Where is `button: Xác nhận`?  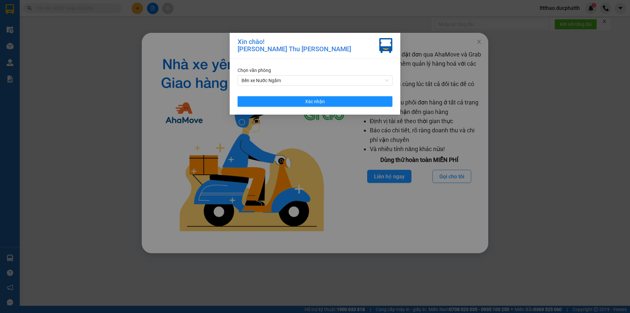 button: Xác nhận is located at coordinates (315, 101).